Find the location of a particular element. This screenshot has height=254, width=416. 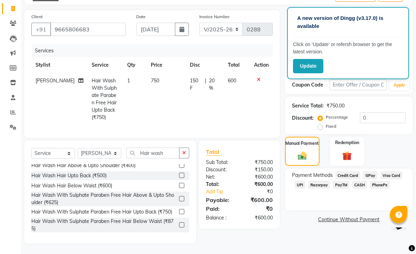

span: 150 F is located at coordinates (196, 84).